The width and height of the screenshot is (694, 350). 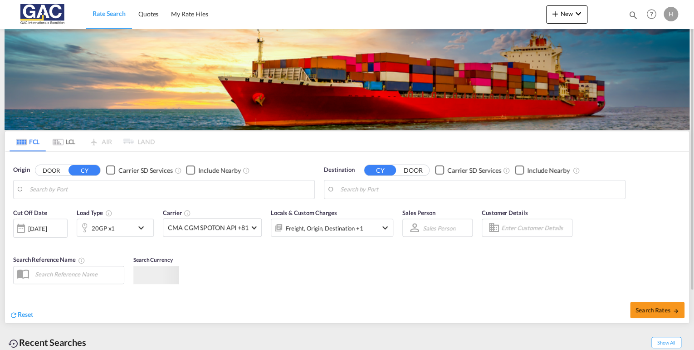 What do you see at coordinates (325, 228) in the screenshot?
I see `div: Freight Origin Destination Factory Stuffing` at bounding box center [325, 228].